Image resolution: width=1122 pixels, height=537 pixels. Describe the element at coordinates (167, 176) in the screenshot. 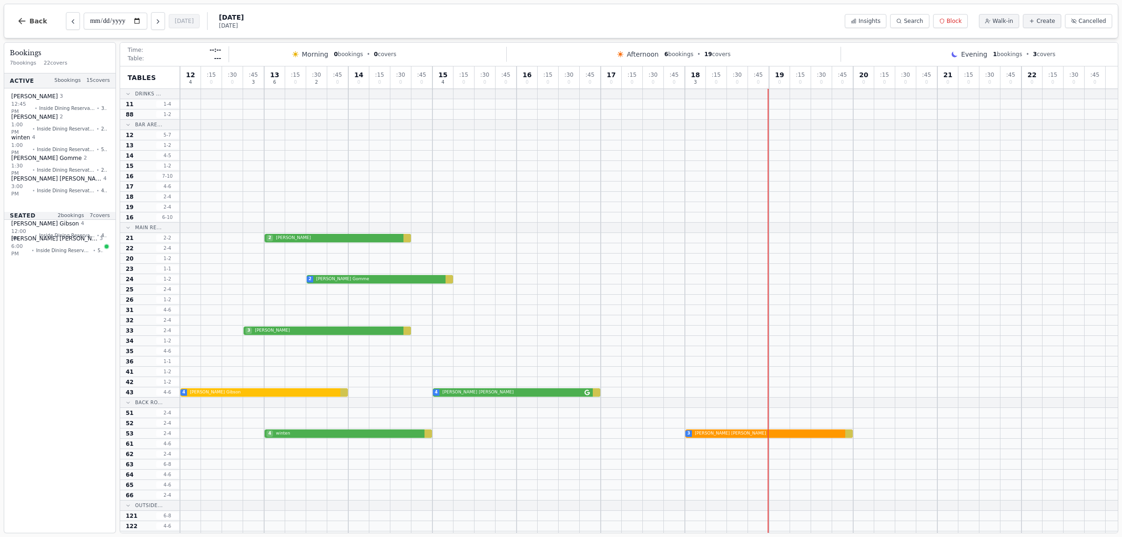

I see `span: 7 - 10` at that location.